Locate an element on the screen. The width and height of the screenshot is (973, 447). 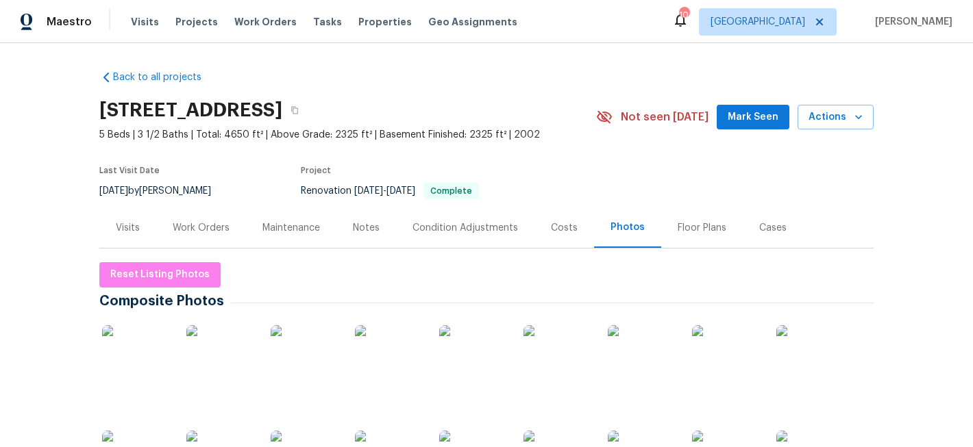
button: Actions is located at coordinates (835, 117).